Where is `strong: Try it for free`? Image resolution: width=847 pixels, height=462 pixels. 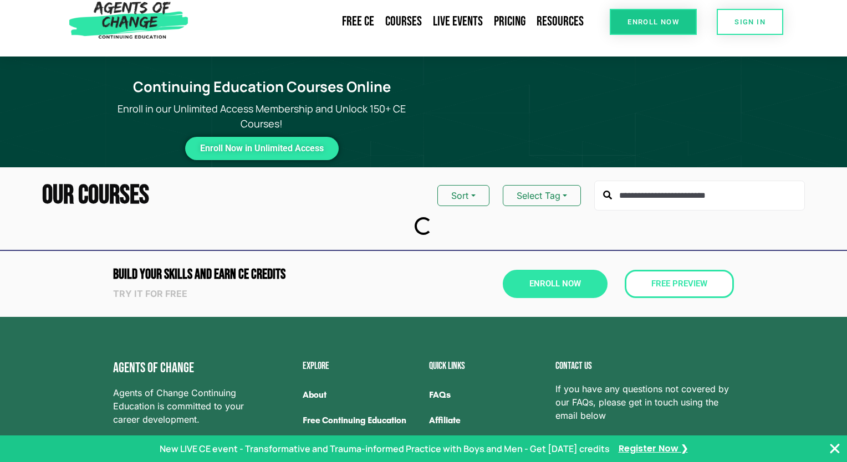
strong: Try it for free is located at coordinates (150, 294).